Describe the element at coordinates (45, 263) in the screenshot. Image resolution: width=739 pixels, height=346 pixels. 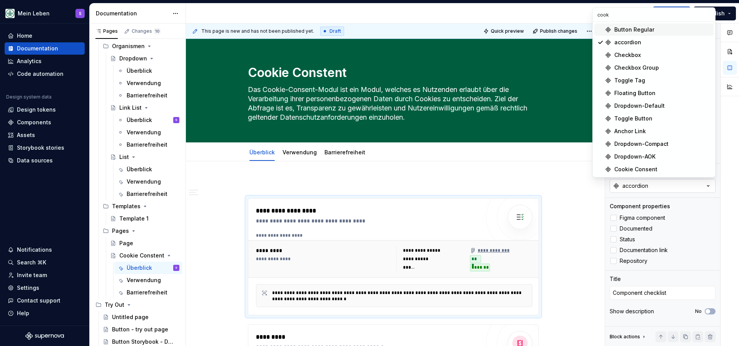
I see `button: Search ⌘K` at that location.